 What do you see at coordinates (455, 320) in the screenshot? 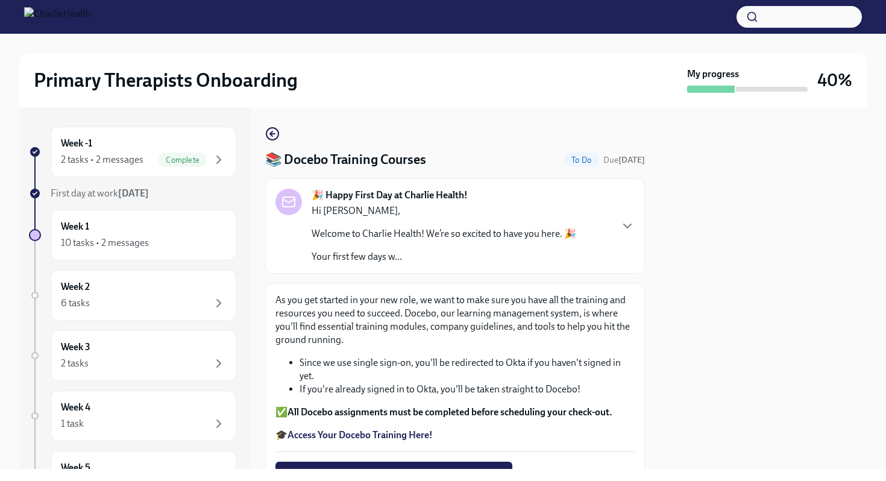
I see `p: As you get started in your new role, we want to make sure you have all the training and resources...` at bounding box center [455, 320].